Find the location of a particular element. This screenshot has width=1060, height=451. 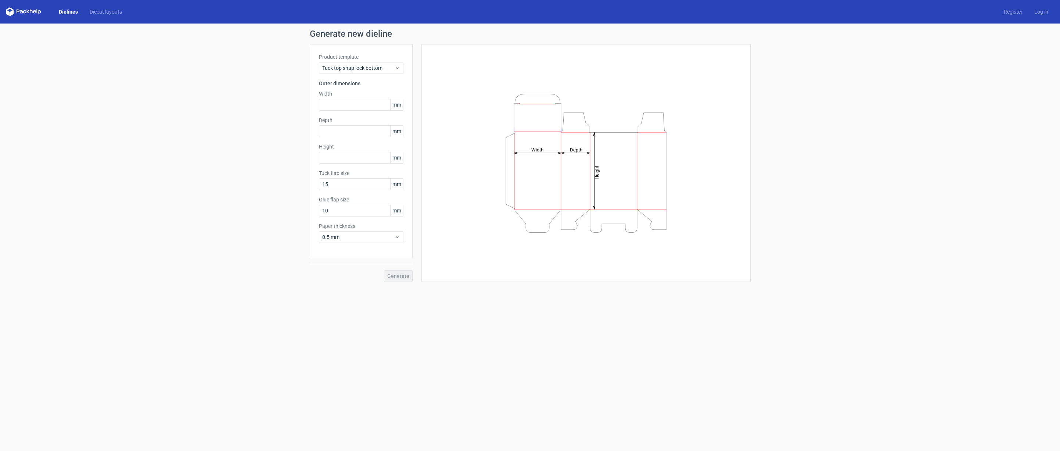

h1: Generate new dieline is located at coordinates (530, 34).